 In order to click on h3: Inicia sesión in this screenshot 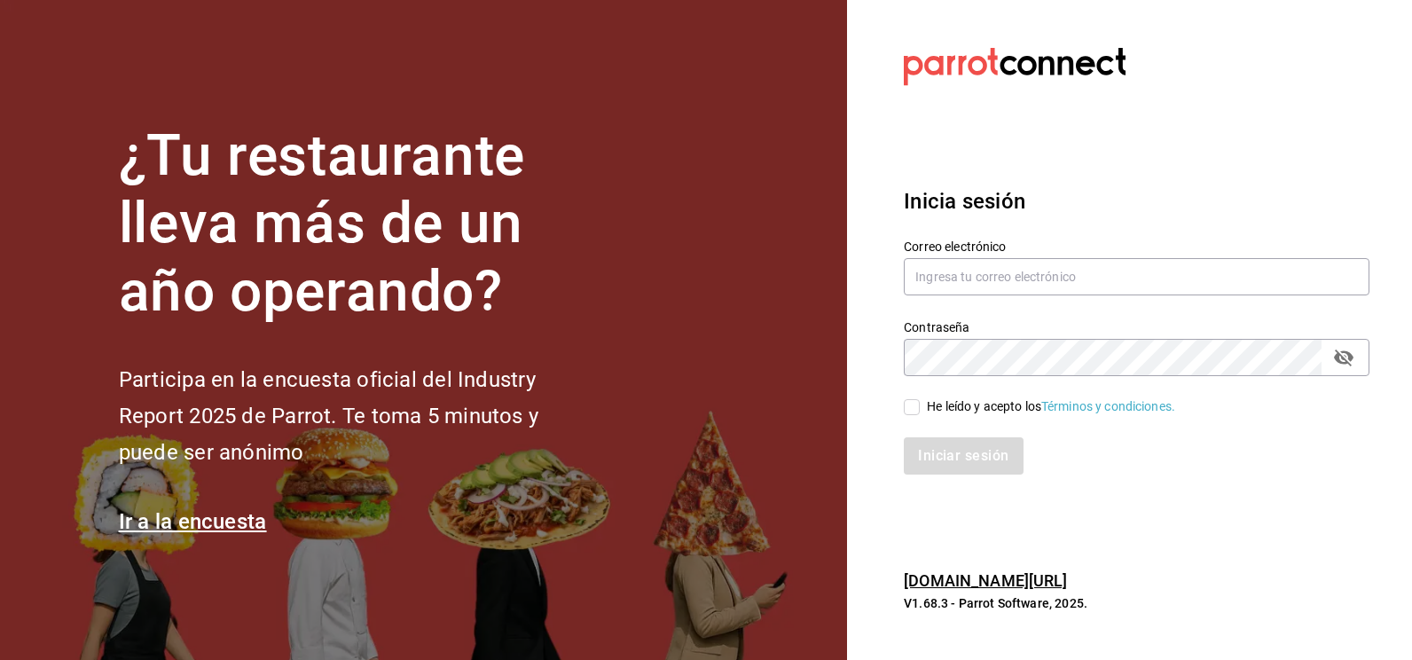, I will do `click(1136, 201)`.